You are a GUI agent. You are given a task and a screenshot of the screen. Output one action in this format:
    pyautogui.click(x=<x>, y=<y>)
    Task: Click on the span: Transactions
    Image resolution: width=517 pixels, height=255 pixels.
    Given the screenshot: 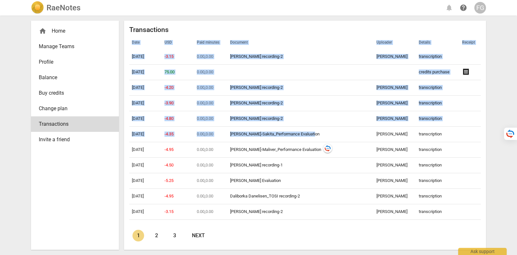 What is the action you would take?
    pyautogui.click(x=72, y=124)
    